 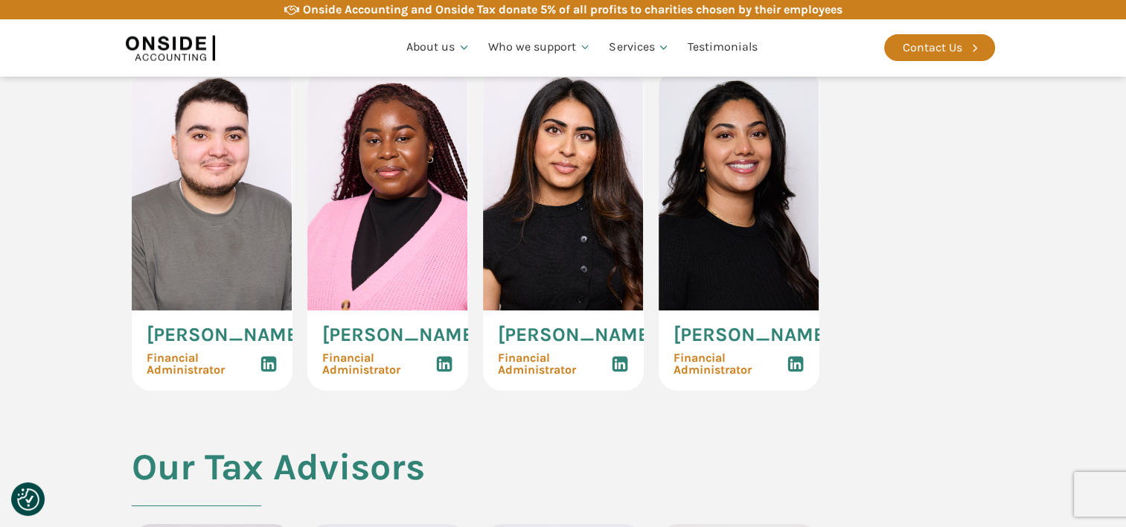 What do you see at coordinates (723, 48) in the screenshot?
I see `a: Testimonials` at bounding box center [723, 48].